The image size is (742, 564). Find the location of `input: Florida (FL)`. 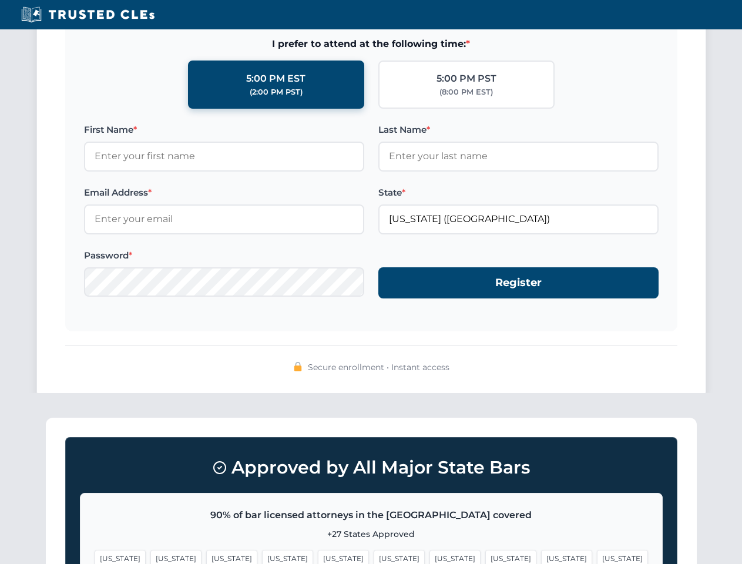

input: Florida (FL) is located at coordinates (518, 219).